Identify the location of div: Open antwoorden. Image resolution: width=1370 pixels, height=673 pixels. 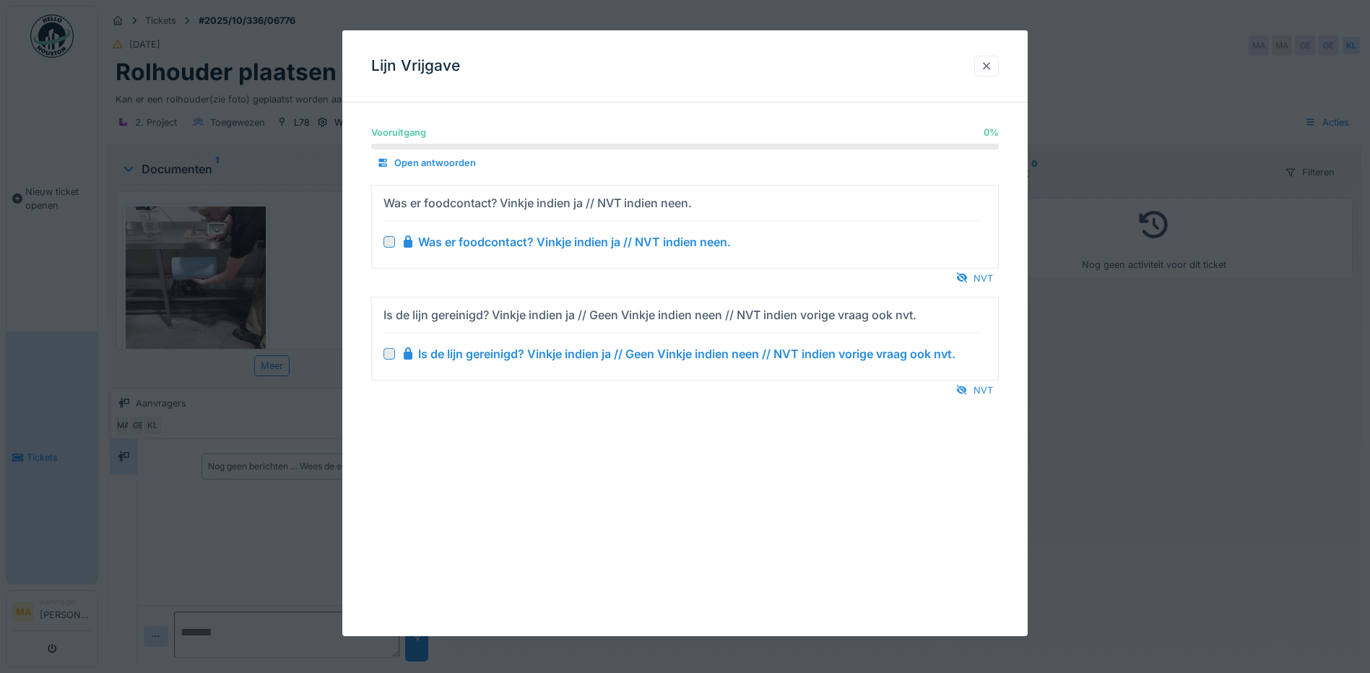
(426, 163).